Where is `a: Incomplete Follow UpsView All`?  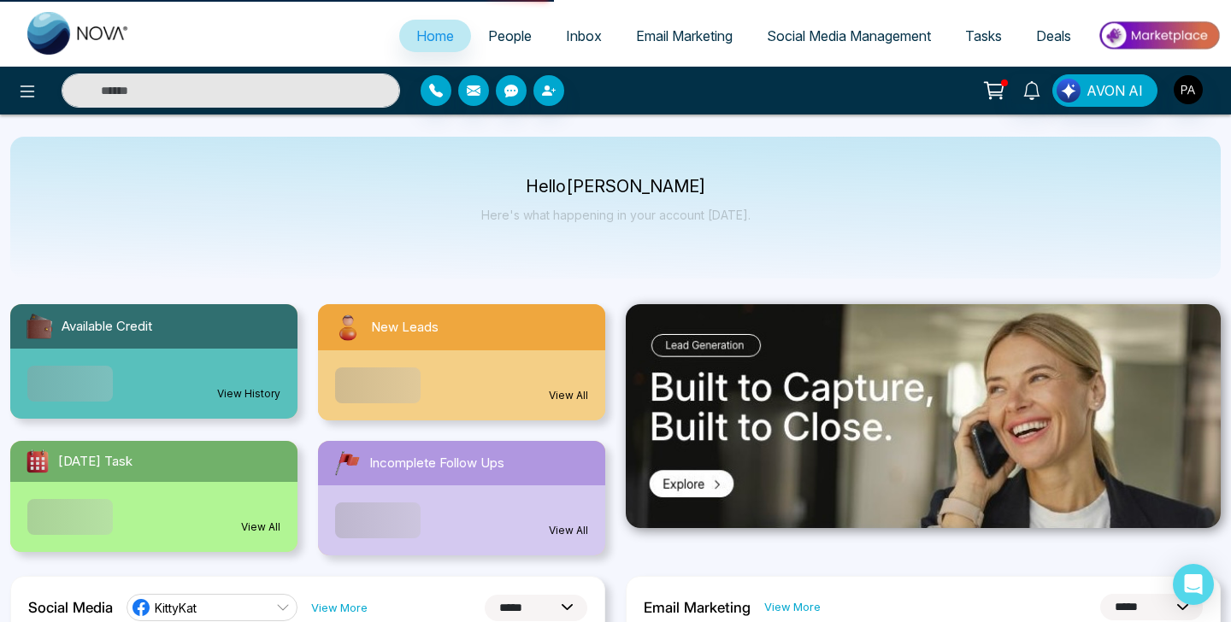
a: Incomplete Follow UpsView All is located at coordinates (462, 498).